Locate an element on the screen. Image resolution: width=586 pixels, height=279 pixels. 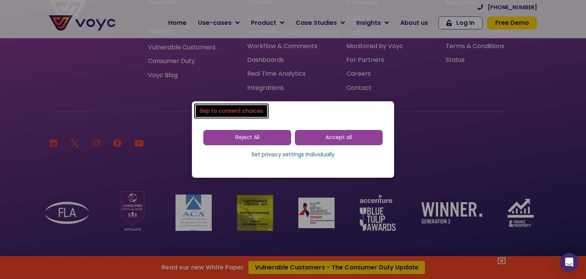
a: Accept all is located at coordinates (339, 137).